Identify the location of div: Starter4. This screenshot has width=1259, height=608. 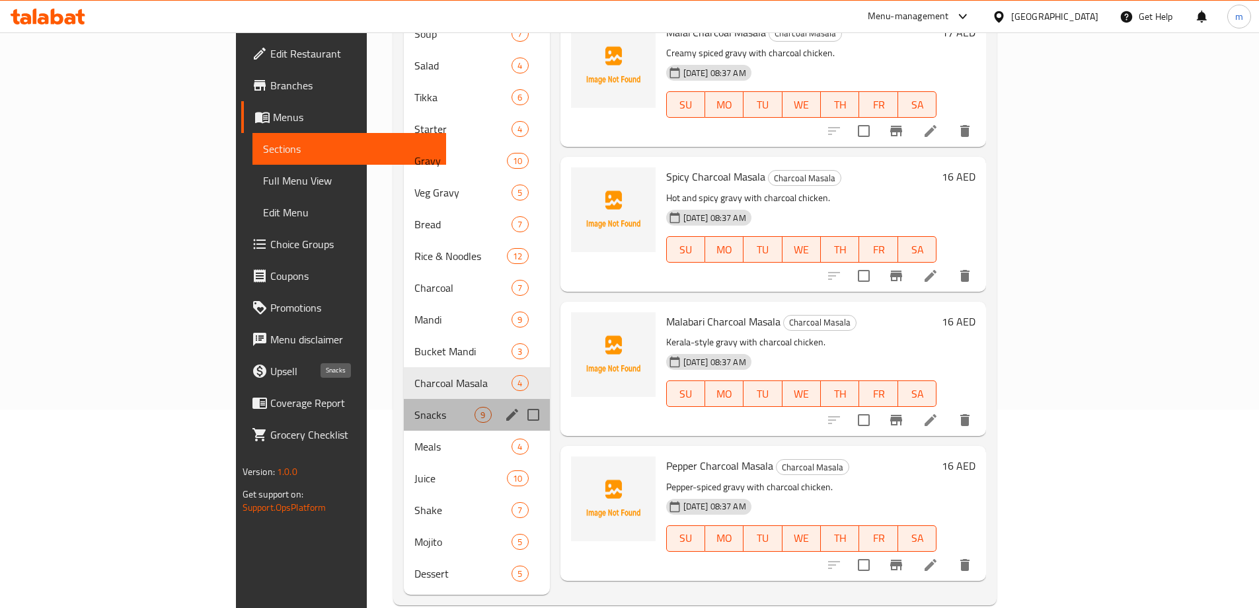
(477, 129).